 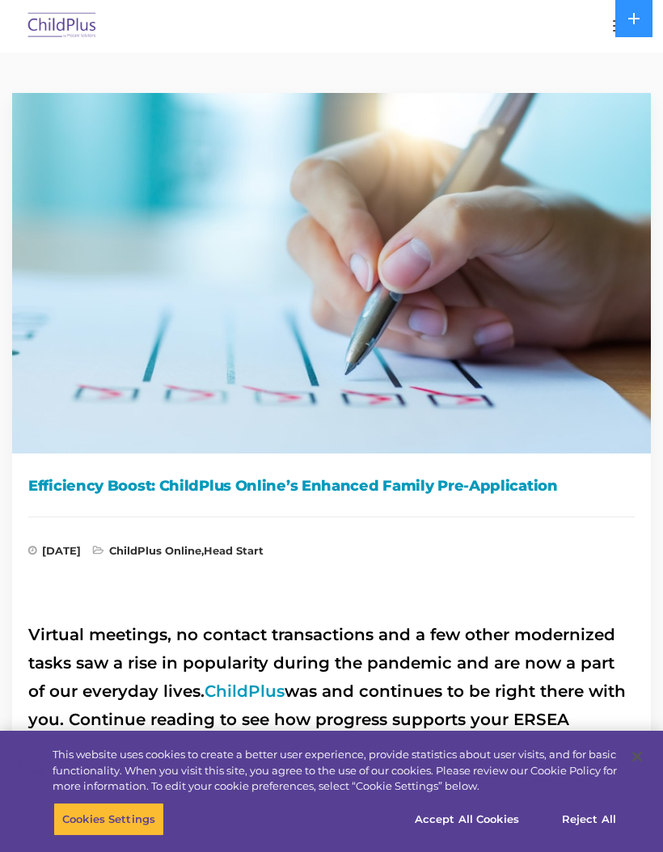 What do you see at coordinates (244, 691) in the screenshot?
I see `a: ChildPlus` at bounding box center [244, 691].